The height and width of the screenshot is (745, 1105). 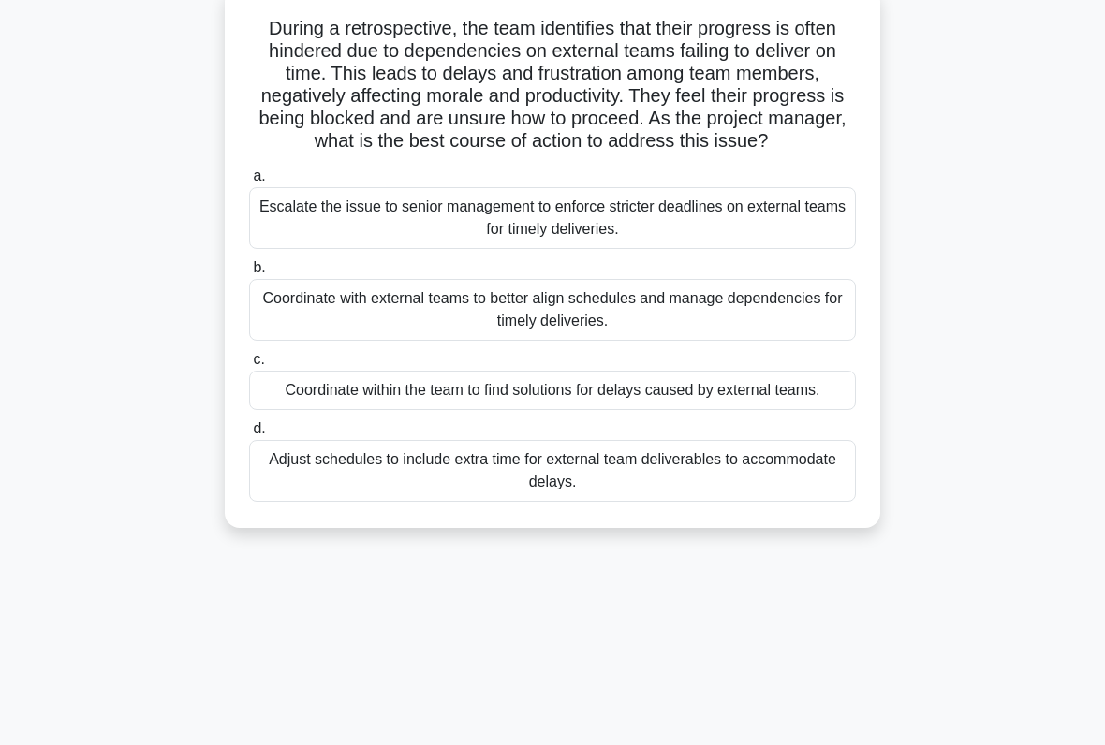 I want to click on div: Escalate the issue to senior management to enforce stricter deadlines on external teams for timel..., so click(x=552, y=218).